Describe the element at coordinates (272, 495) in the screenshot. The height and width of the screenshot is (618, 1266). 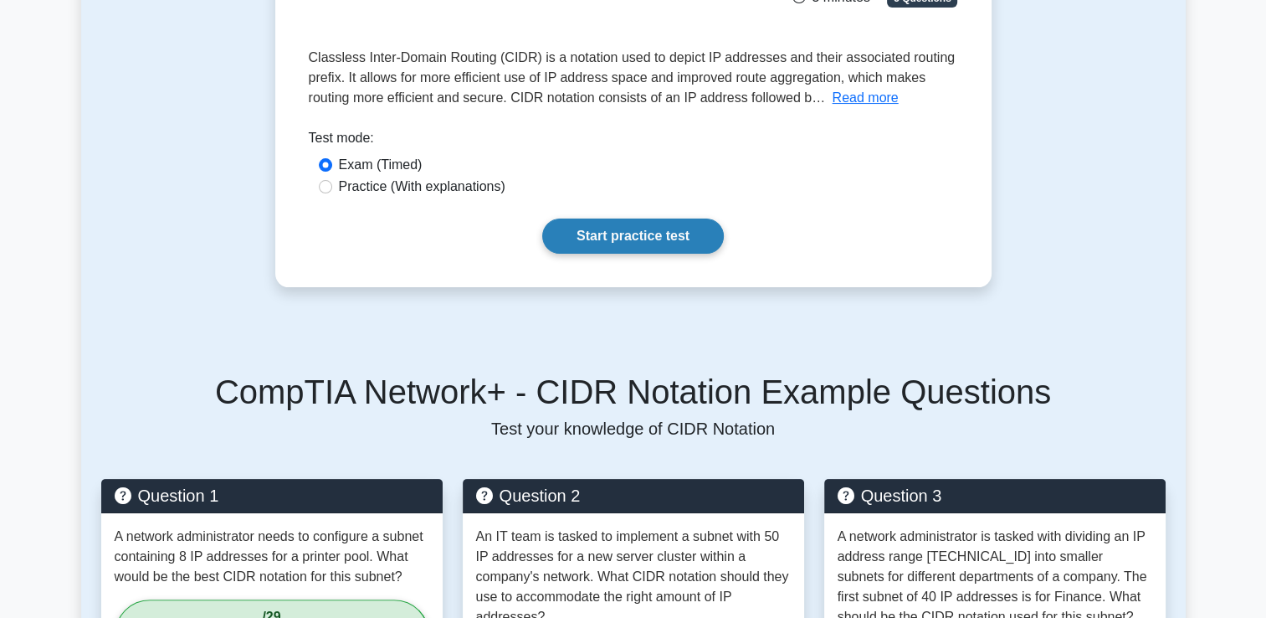
I see `h5: Question 1` at that location.